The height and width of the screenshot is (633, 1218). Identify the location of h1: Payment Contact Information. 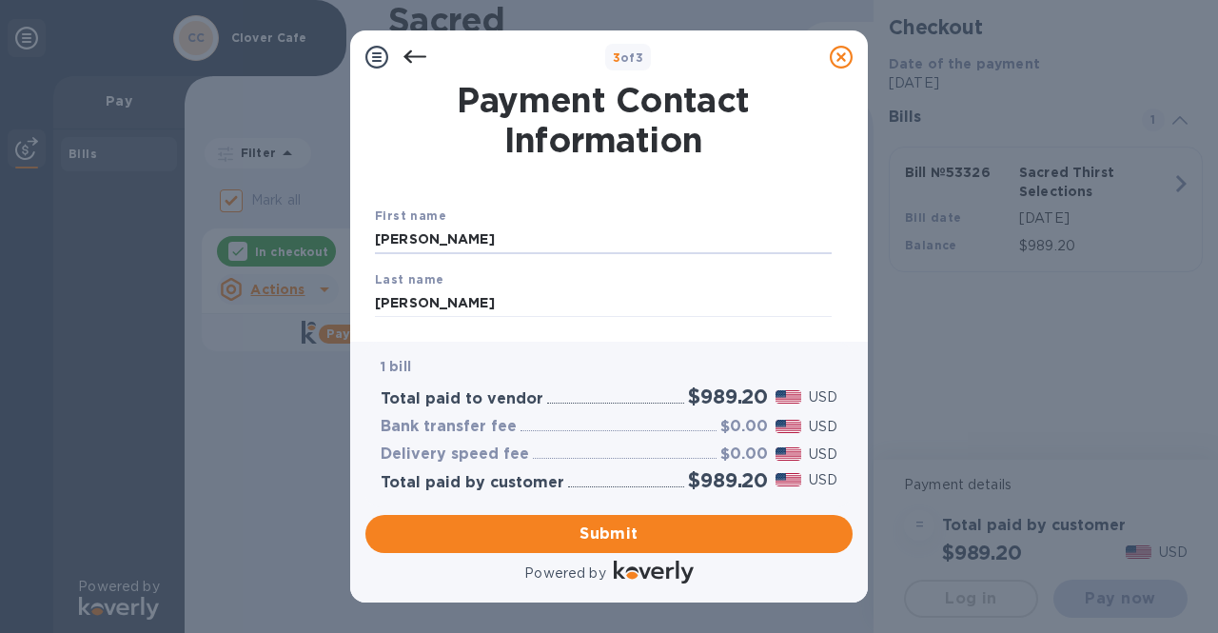
(603, 120).